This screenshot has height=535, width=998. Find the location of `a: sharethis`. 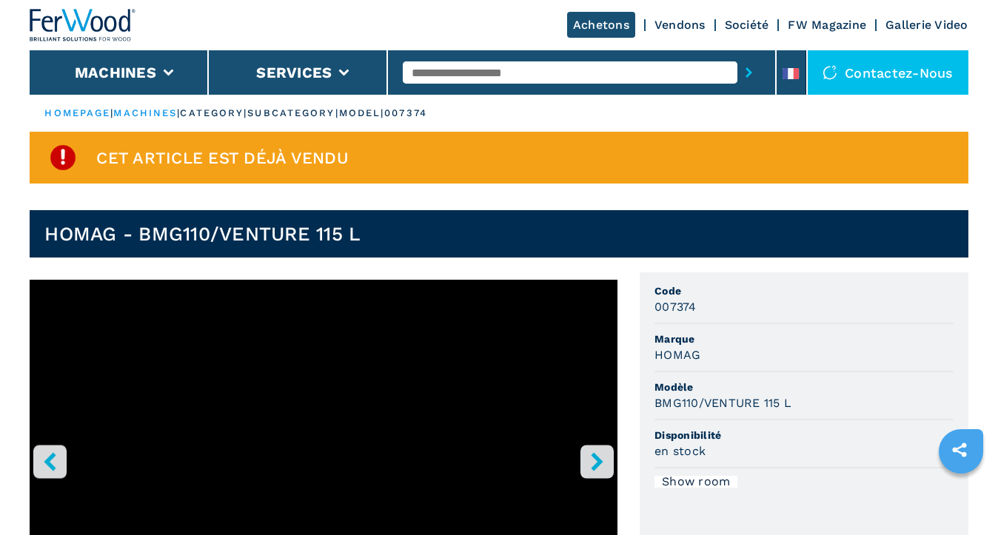

a: sharethis is located at coordinates (959, 450).